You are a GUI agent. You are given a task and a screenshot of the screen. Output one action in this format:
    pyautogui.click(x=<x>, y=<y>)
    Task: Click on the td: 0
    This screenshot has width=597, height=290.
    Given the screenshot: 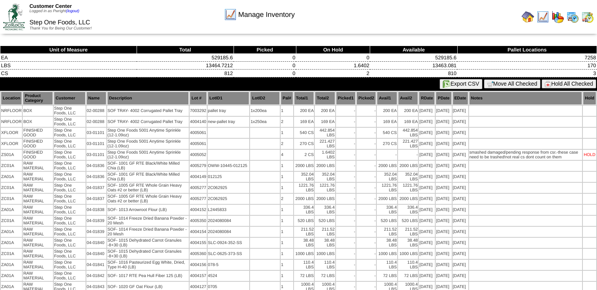 What is the action you would take?
    pyautogui.click(x=265, y=73)
    